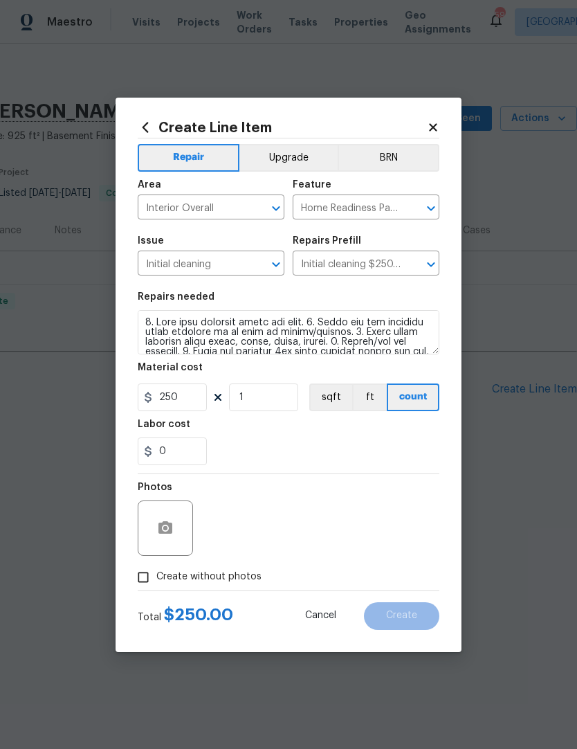 Image resolution: width=577 pixels, height=749 pixels. Describe the element at coordinates (185, 616) in the screenshot. I see `div: Total` at that location.